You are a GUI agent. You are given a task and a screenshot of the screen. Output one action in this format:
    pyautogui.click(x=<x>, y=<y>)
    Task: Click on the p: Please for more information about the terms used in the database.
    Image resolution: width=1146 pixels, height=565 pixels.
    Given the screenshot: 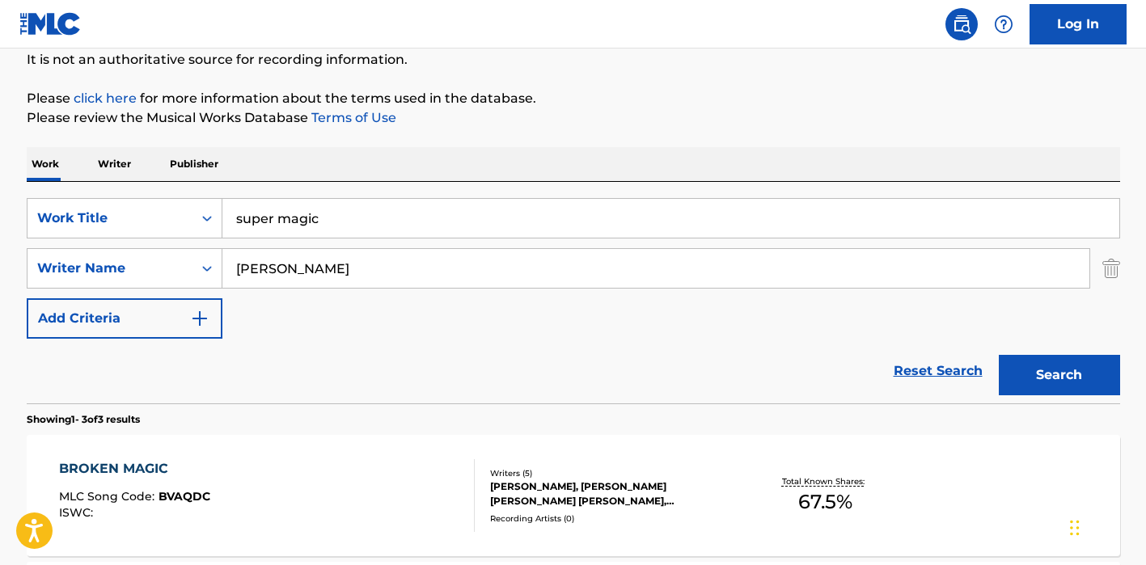 What is the action you would take?
    pyautogui.click(x=573, y=99)
    